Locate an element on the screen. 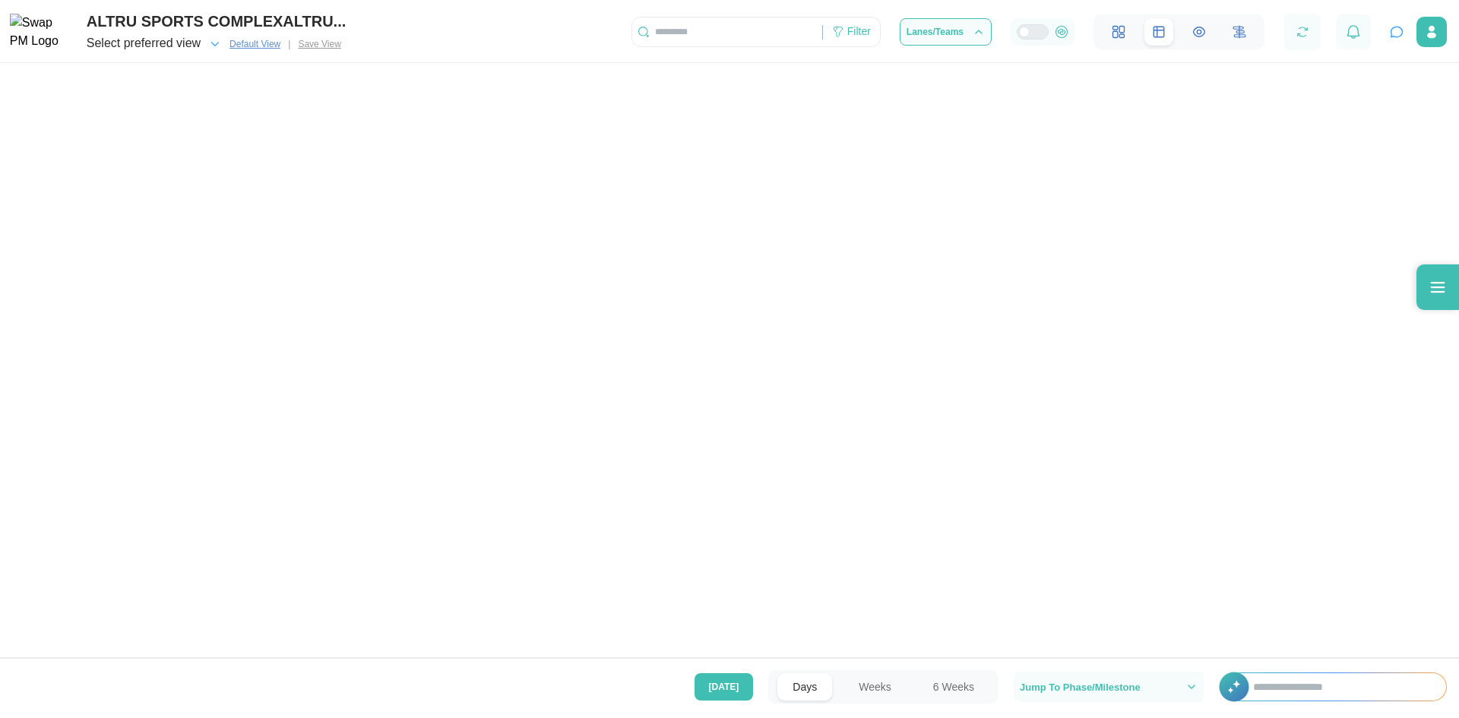  button: Weeks is located at coordinates (875, 687).